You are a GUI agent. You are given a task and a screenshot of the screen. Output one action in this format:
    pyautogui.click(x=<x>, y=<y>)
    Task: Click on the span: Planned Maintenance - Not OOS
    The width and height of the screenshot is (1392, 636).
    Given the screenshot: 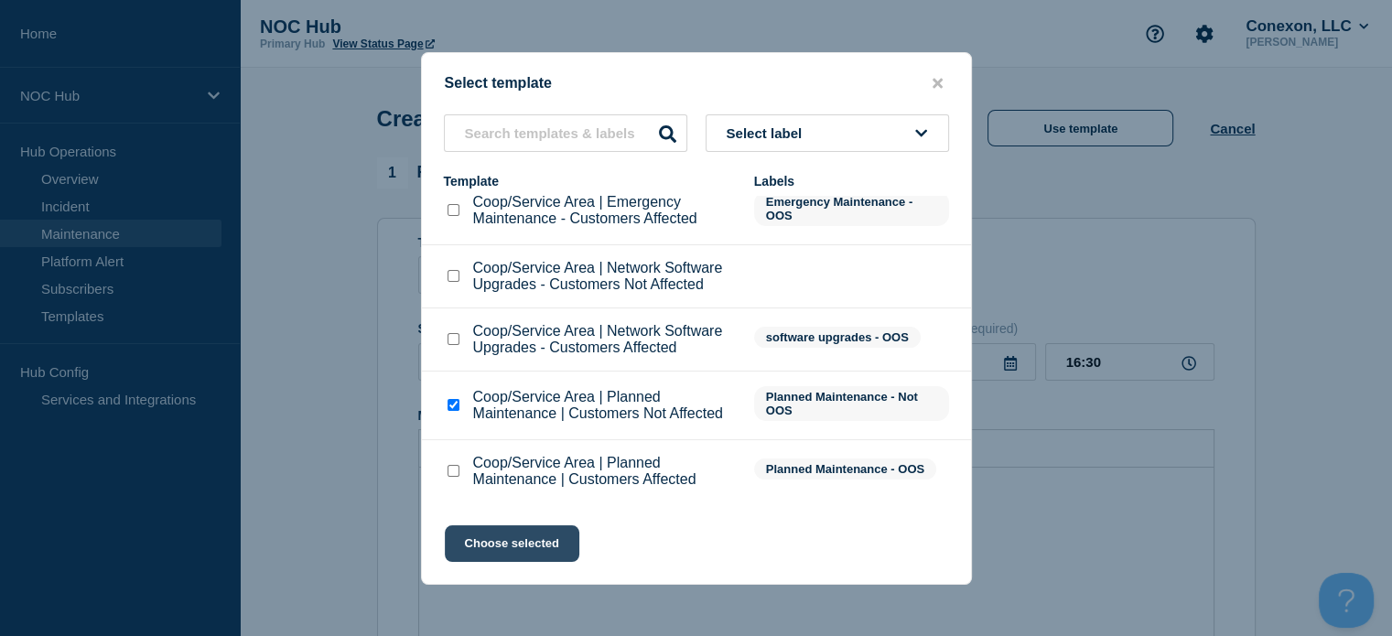 What is the action you would take?
    pyautogui.click(x=851, y=403)
    